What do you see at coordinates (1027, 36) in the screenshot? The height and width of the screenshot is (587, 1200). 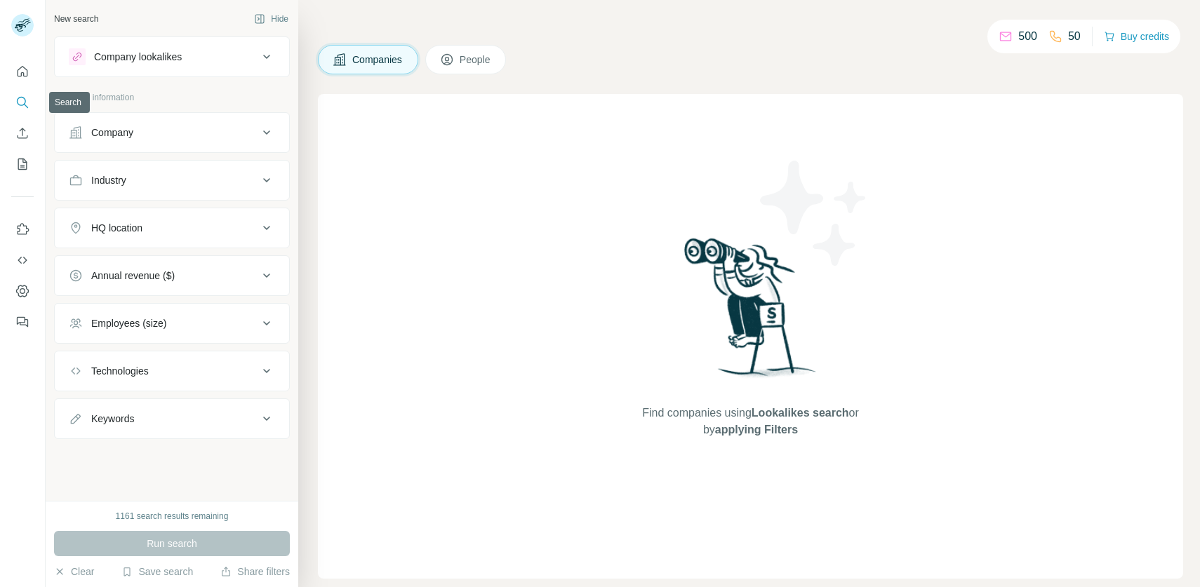 I see `p: 500` at bounding box center [1027, 36].